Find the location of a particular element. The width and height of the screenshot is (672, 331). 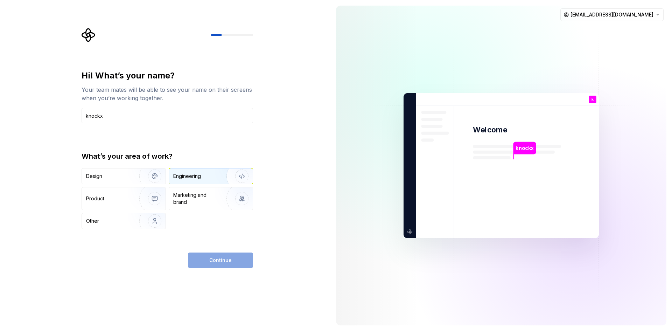

p: knockx is located at coordinates (524, 148).